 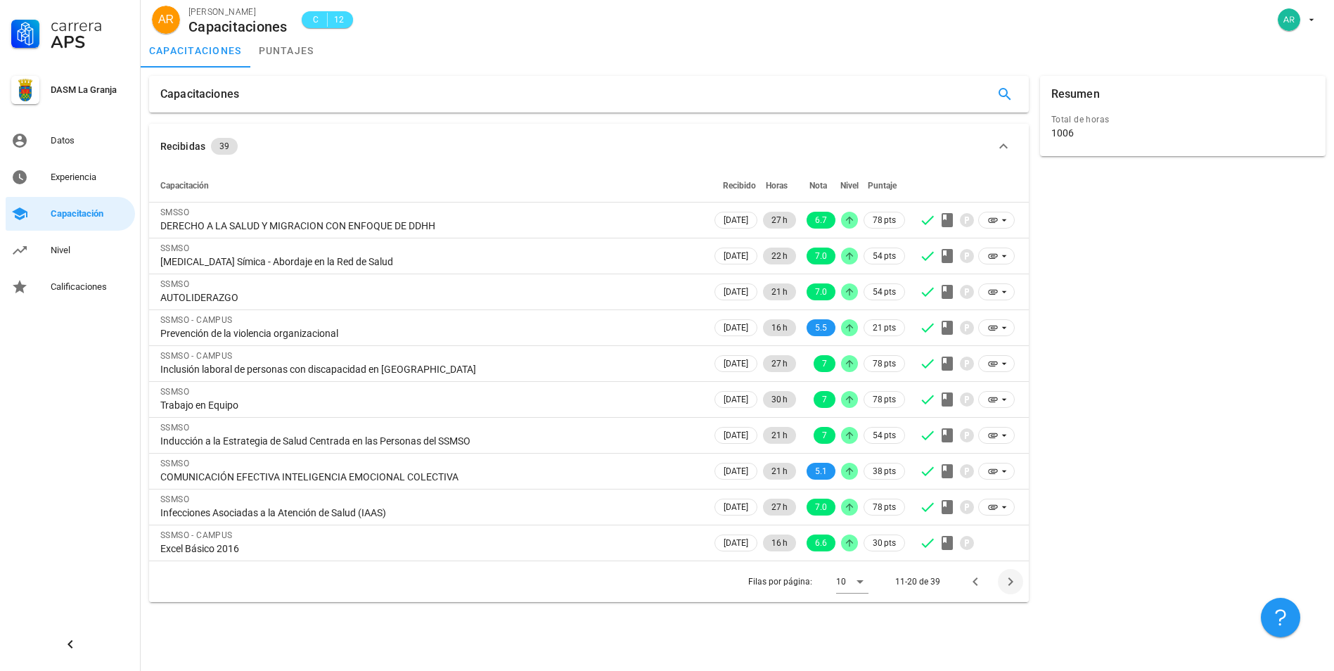 I want to click on span: 38 pts, so click(x=884, y=471).